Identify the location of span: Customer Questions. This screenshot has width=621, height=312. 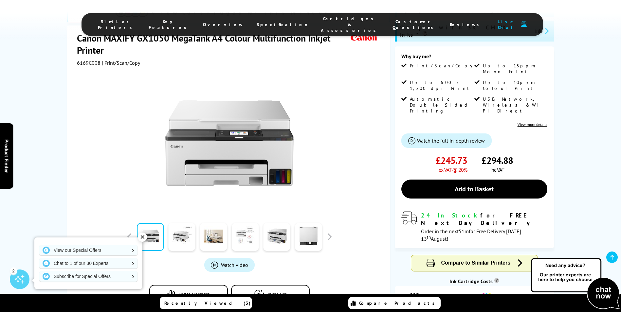
(415, 25).